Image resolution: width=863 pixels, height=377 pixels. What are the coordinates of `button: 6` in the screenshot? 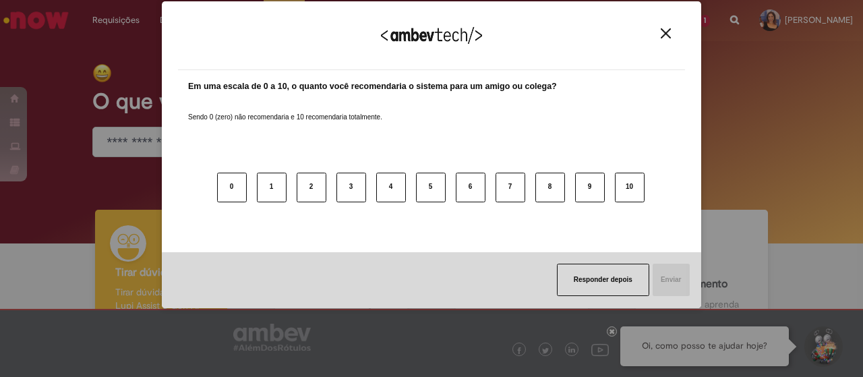 It's located at (471, 187).